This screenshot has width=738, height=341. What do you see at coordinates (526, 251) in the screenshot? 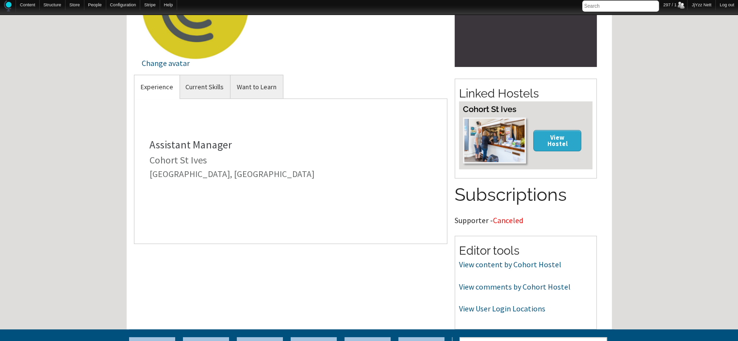
I see `h2: Editor tools` at bounding box center [526, 251].